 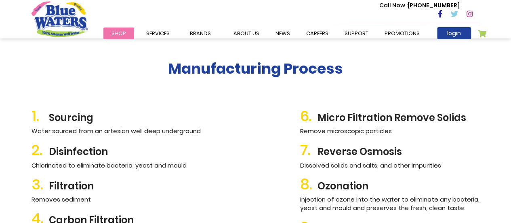 What do you see at coordinates (121, 199) in the screenshot?
I see `p: Removes sediment` at bounding box center [121, 199].